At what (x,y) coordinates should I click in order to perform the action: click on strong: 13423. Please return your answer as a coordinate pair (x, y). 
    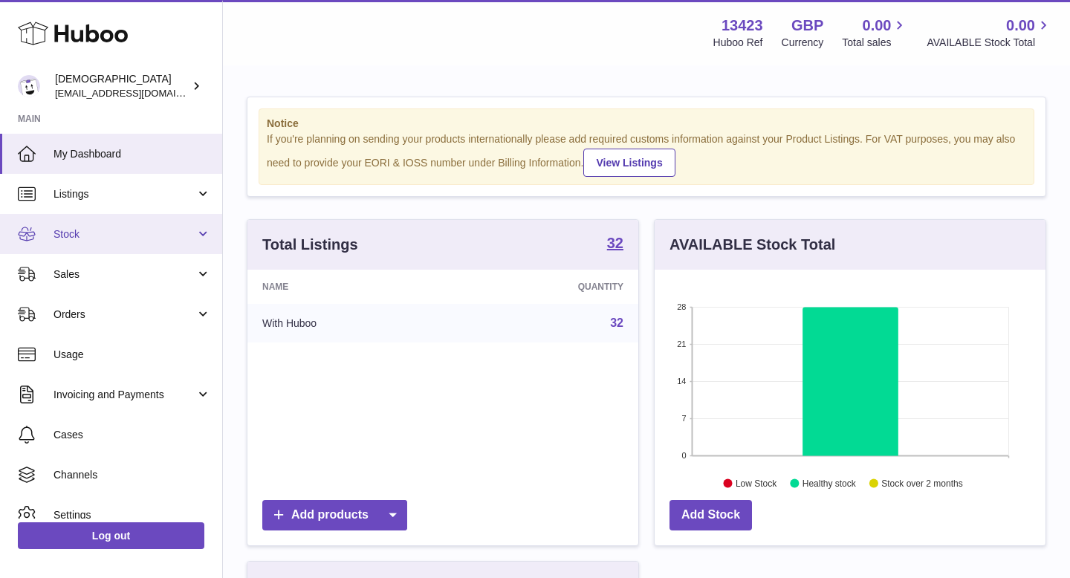
    Looking at the image, I should click on (742, 25).